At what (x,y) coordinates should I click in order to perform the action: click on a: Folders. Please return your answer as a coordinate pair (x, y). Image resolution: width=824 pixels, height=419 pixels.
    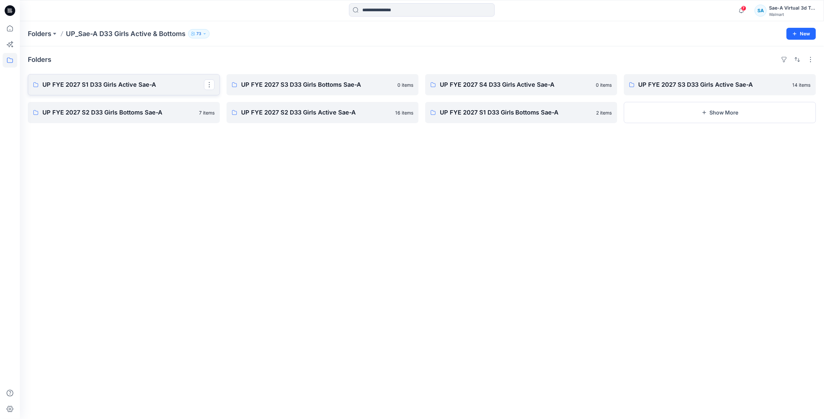
    Looking at the image, I should click on (39, 34).